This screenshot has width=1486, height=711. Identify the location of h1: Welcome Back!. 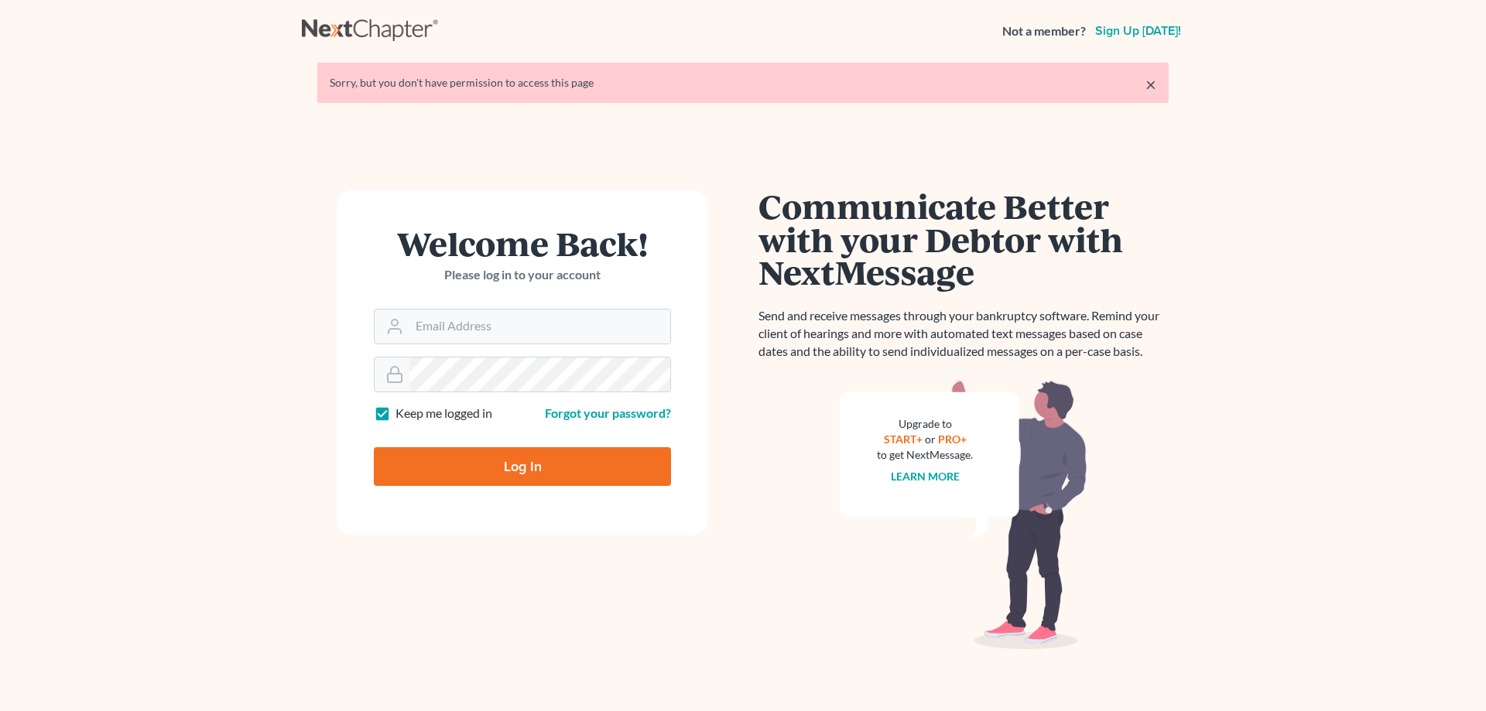
(522, 243).